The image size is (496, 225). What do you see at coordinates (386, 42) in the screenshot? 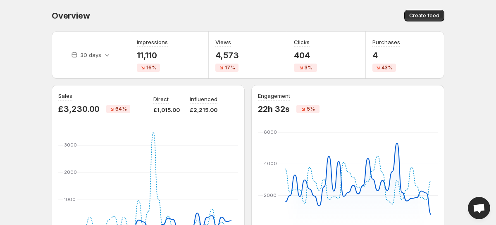
I see `h3: Purchases` at bounding box center [386, 42].